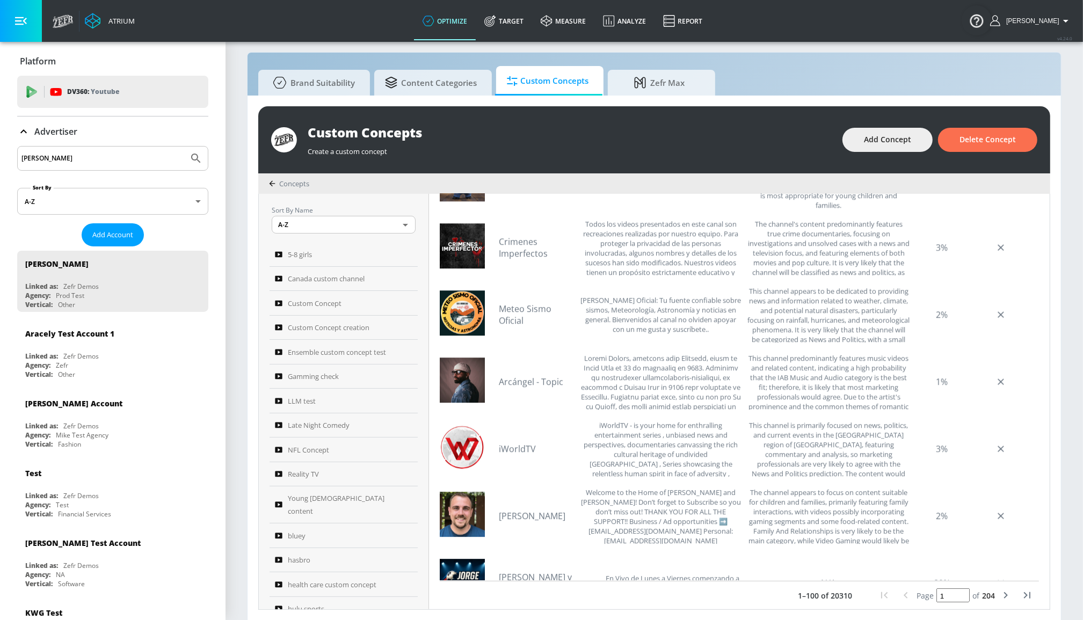 The image size is (1083, 620). I want to click on span: Custom Concept creation, so click(328, 327).